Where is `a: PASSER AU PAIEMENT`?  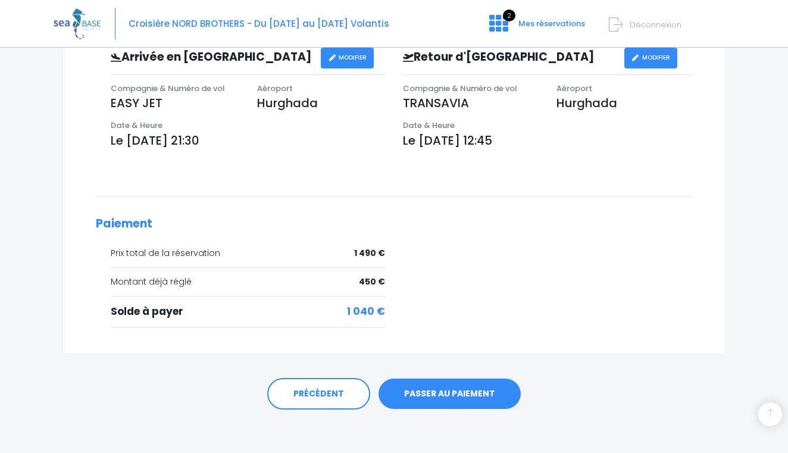 a: PASSER AU PAIEMENT is located at coordinates (449, 394).